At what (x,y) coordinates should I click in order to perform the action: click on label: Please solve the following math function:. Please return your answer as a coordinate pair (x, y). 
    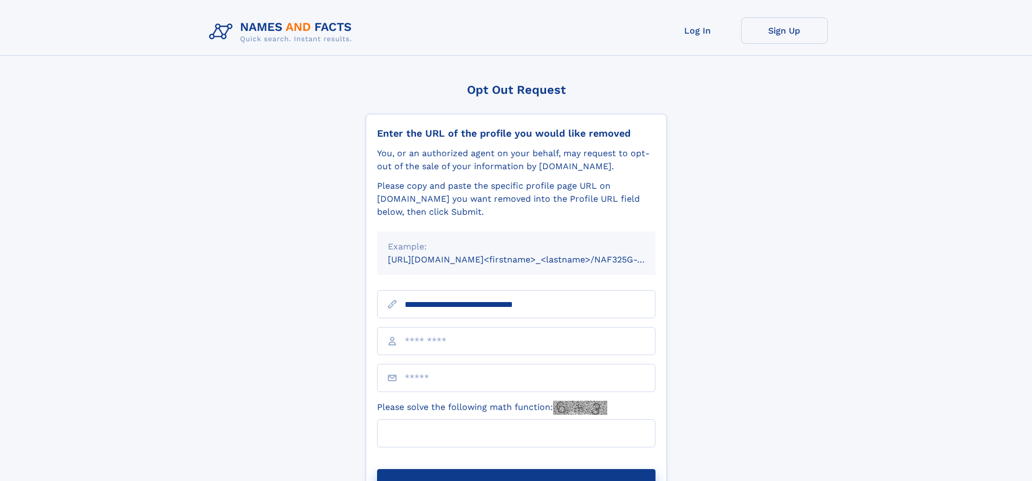
    Looking at the image, I should click on (492, 408).